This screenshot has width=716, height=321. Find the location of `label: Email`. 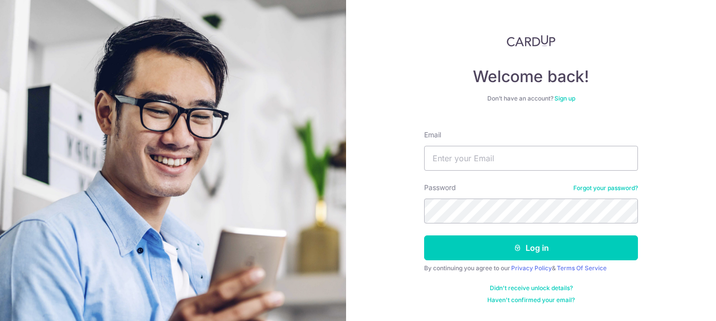

label: Email is located at coordinates (433, 135).